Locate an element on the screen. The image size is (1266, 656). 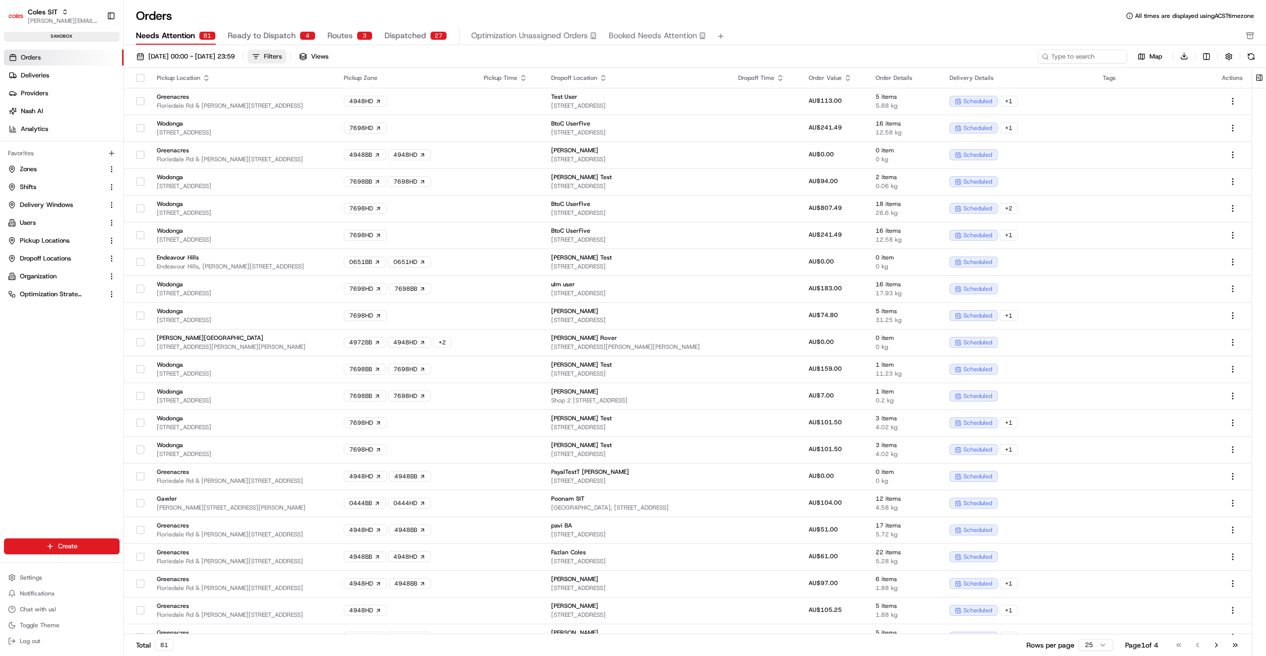
a: 4972BB is located at coordinates (365, 342).